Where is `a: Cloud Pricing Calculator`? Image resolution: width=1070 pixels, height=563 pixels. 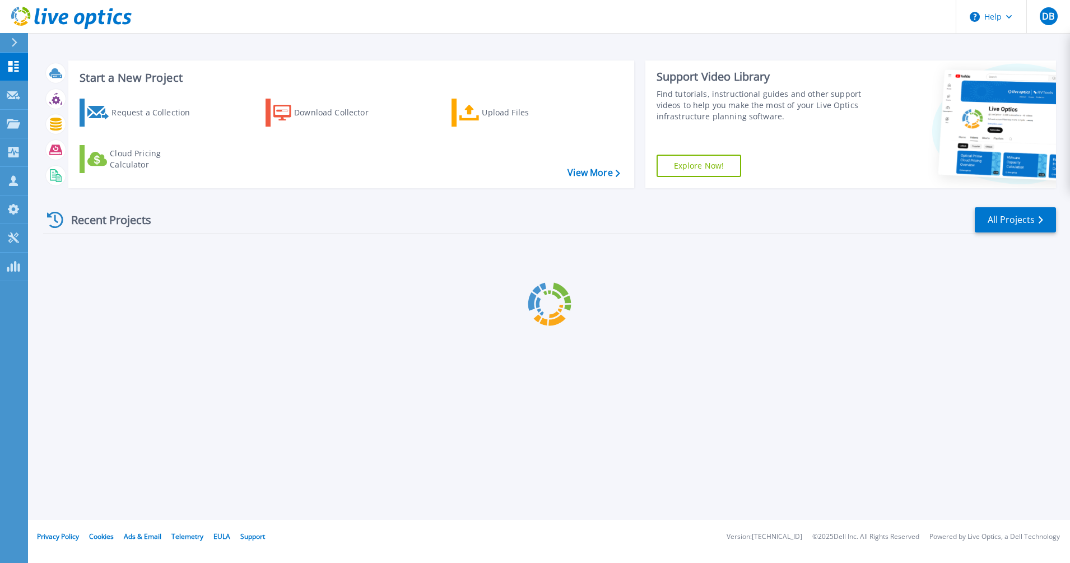 a: Cloud Pricing Calculator is located at coordinates (142, 159).